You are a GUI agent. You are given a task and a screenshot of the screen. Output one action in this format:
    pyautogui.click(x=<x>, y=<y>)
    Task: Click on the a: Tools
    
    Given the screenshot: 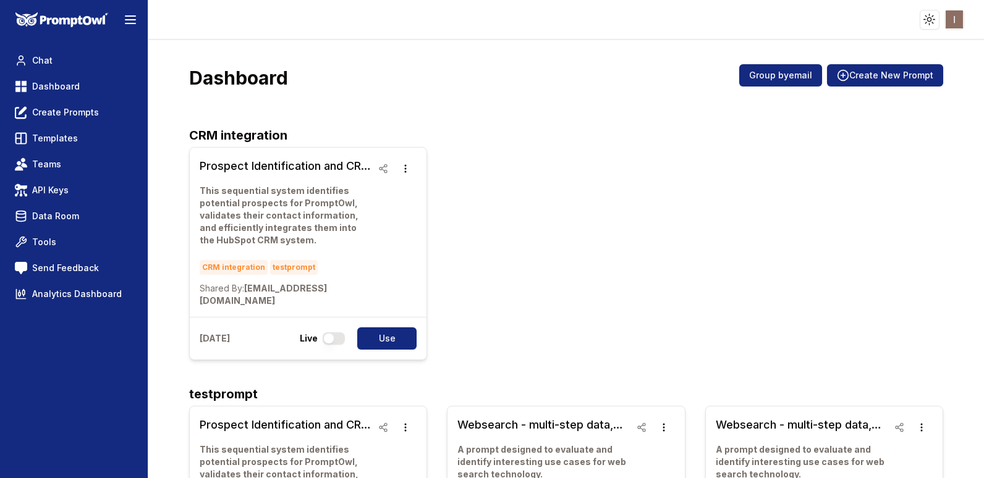 What is the action you would take?
    pyautogui.click(x=74, y=242)
    